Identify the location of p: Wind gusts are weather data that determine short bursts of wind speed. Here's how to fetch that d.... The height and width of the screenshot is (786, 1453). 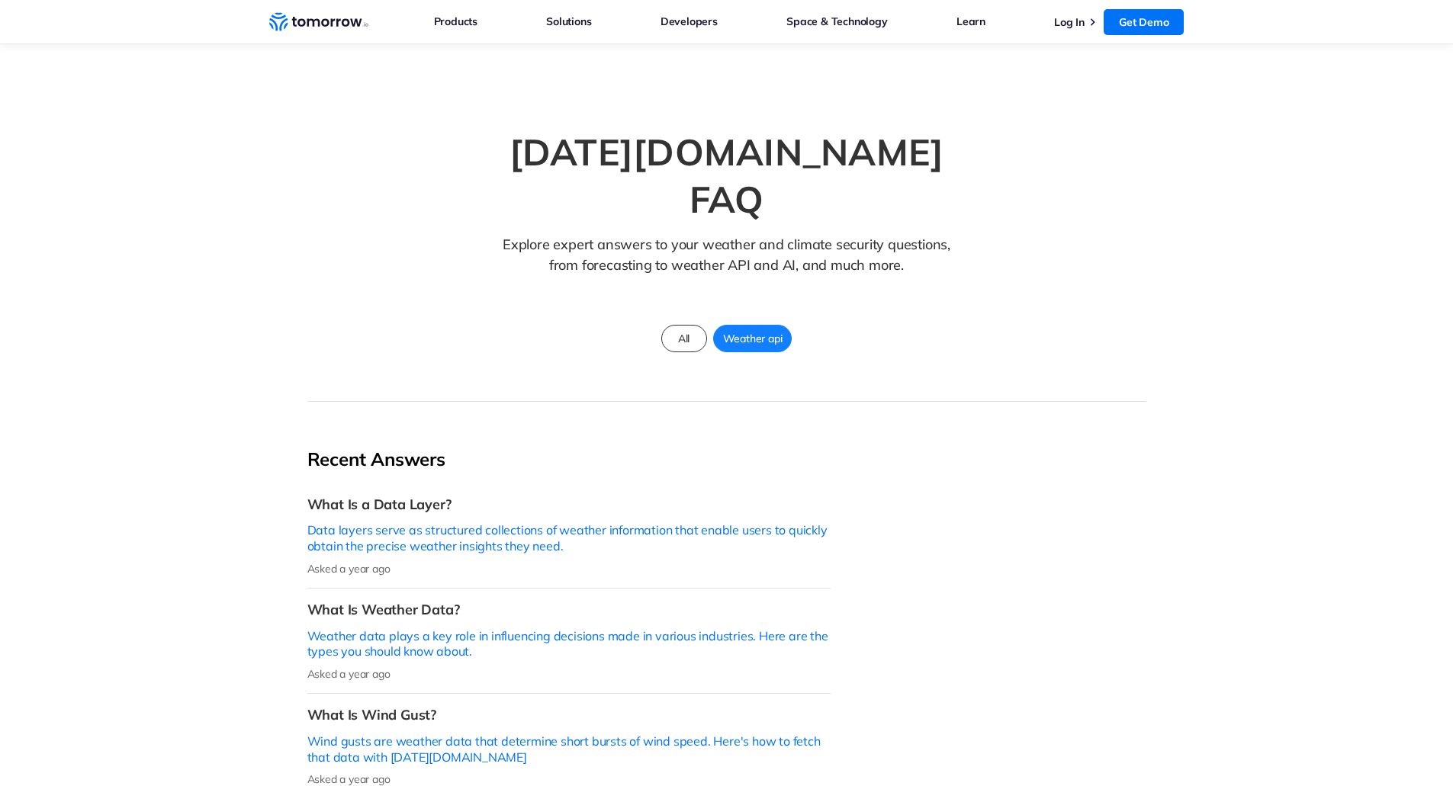
(569, 750).